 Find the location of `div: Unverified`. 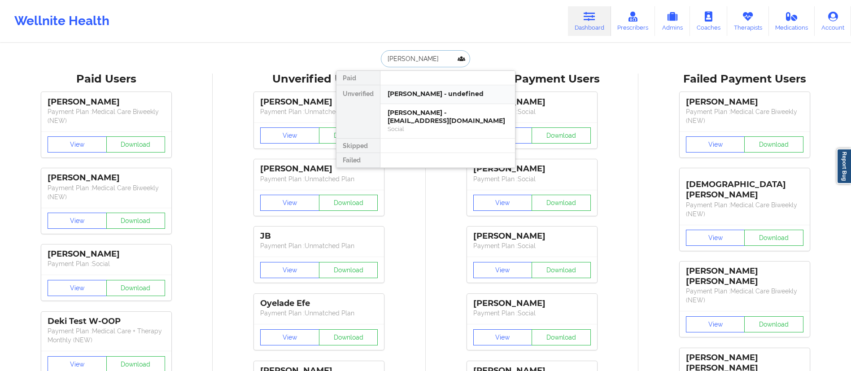

div: Unverified is located at coordinates (358, 112).